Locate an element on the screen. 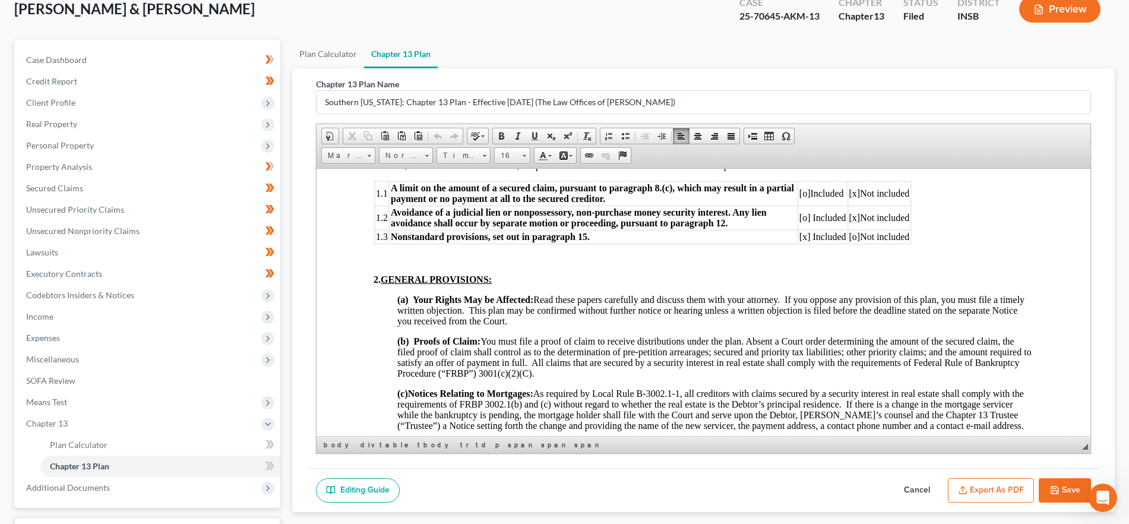  a: 16 is located at coordinates (512, 156).